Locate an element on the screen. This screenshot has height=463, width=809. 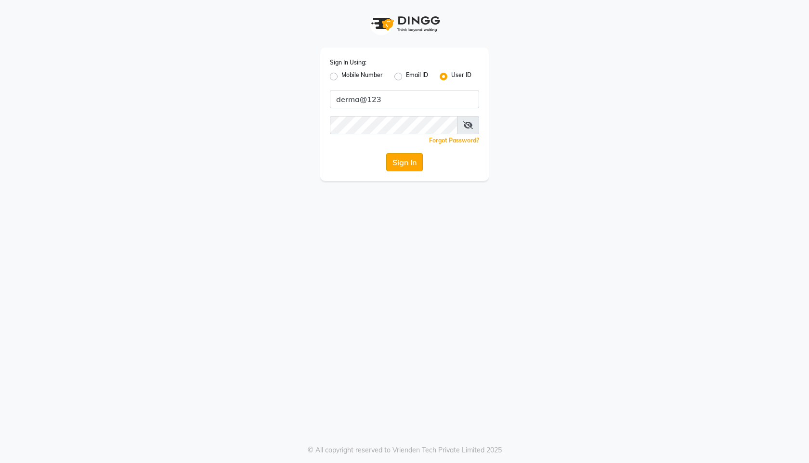
a: Forgot Password? is located at coordinates (454, 140).